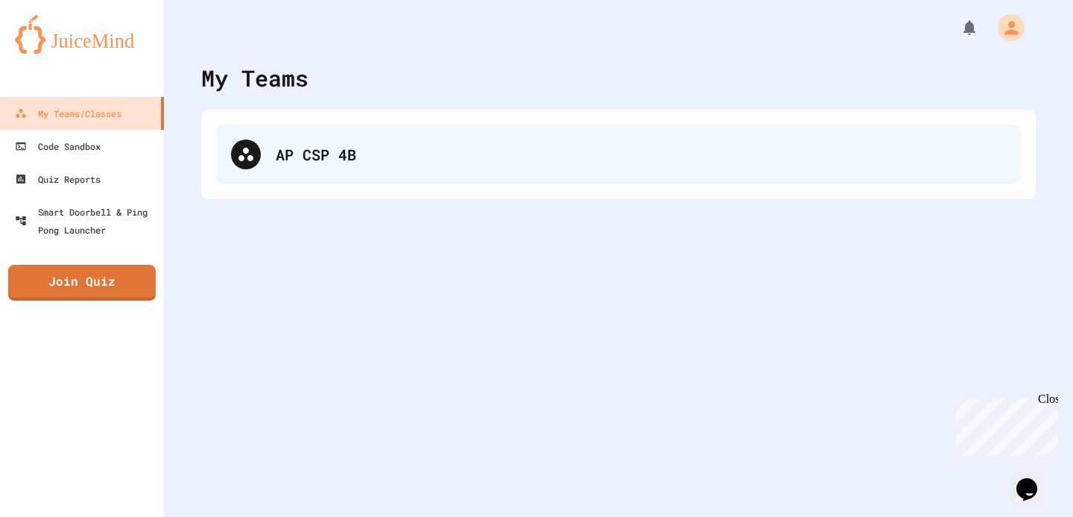  Describe the element at coordinates (54, 50) in the screenshot. I see `div: Chat with us now!Close` at that location.